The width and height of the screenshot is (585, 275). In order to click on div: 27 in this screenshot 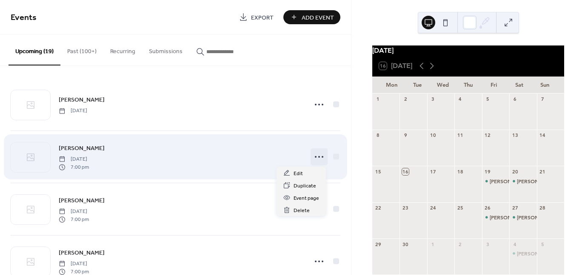, I will do `click(515, 208)`.